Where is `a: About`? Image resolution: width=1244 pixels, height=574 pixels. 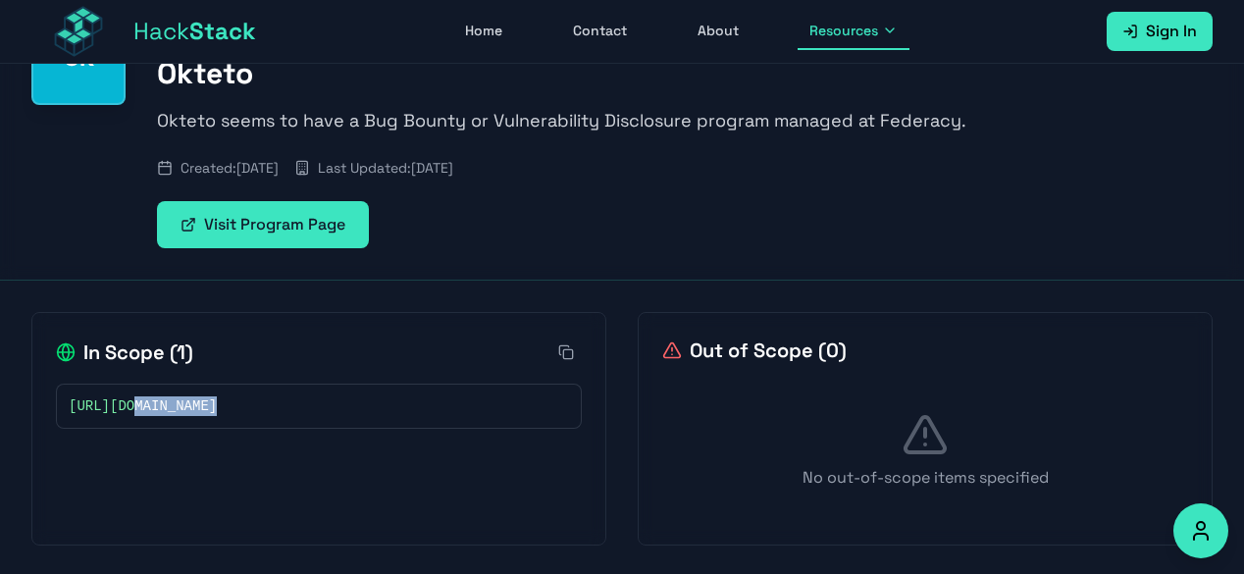
a: About is located at coordinates (718, 31).